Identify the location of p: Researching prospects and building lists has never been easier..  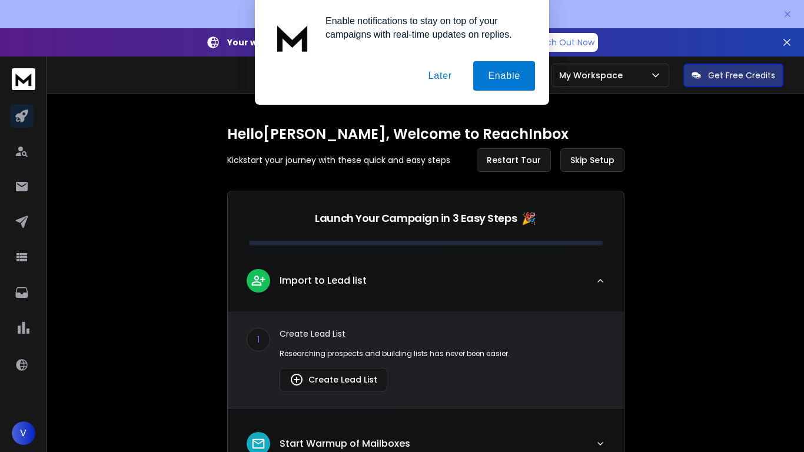
(442, 354).